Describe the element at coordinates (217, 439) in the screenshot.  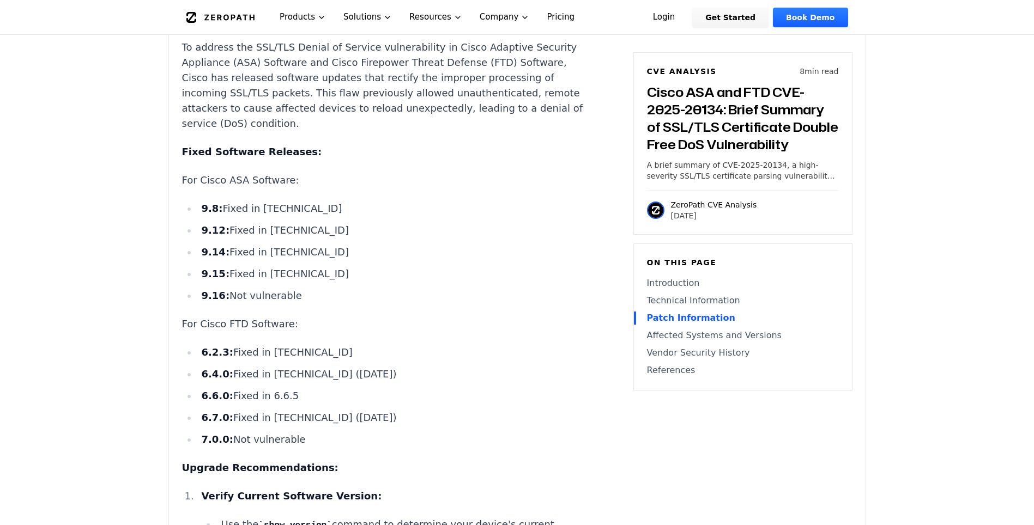
I see `strong: 7.0.0:` at that location.